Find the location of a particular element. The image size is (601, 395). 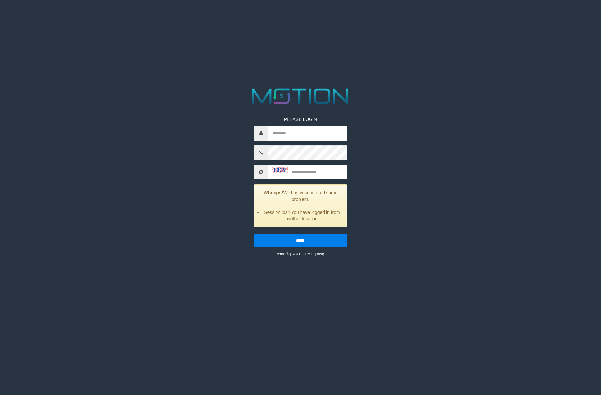

img: MOTION_logo.png is located at coordinates (300, 96).